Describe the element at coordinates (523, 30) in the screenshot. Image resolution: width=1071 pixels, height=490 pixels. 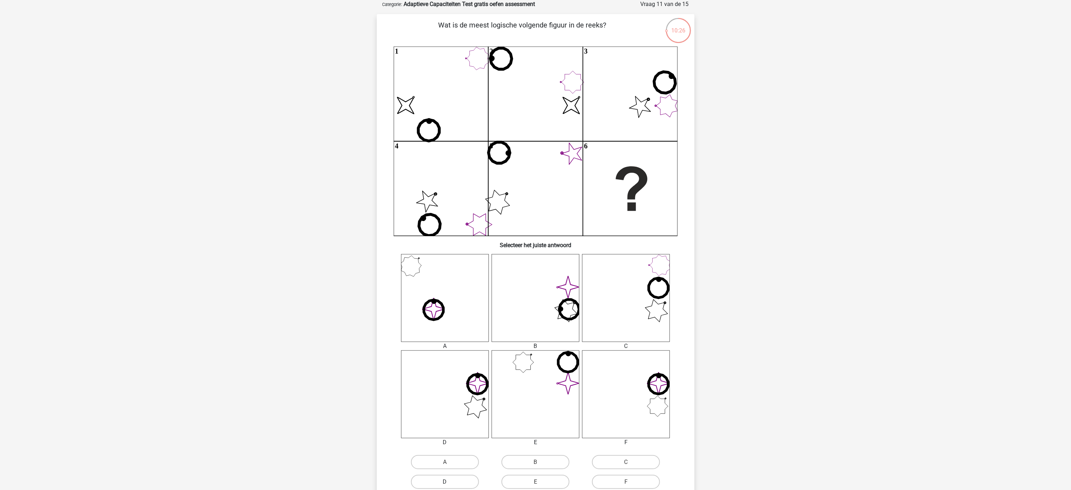
I see `p: Wat is de meest logische volgende figuur in de reeks?` at that location.